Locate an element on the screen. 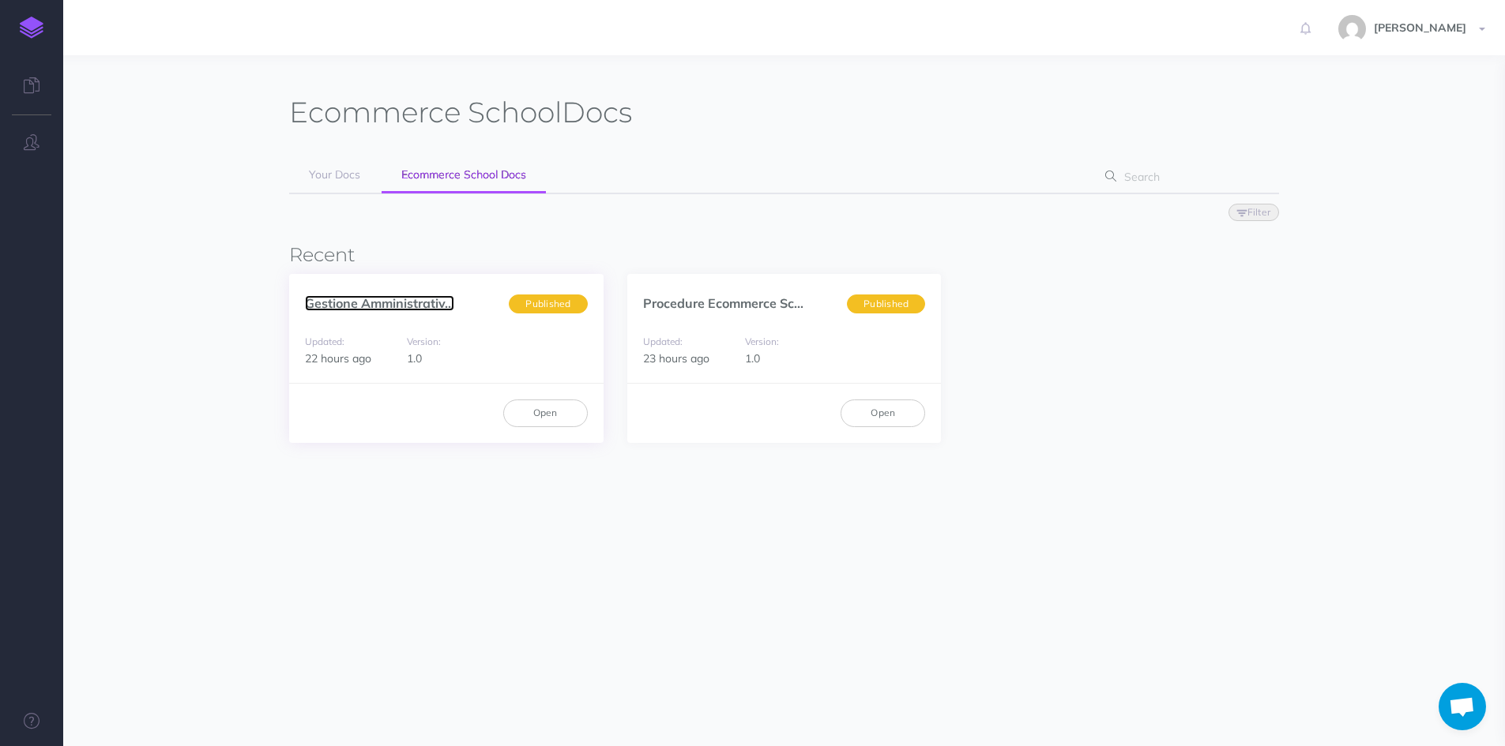  a: Gestione Amministrativ... is located at coordinates (379, 303).